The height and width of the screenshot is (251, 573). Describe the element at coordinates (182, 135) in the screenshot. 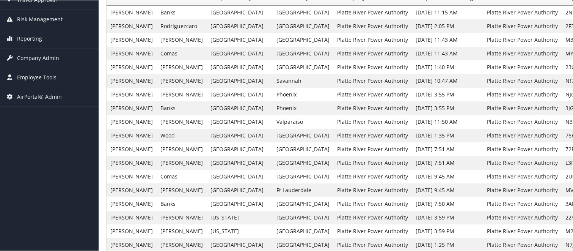

I see `td: Wood` at that location.